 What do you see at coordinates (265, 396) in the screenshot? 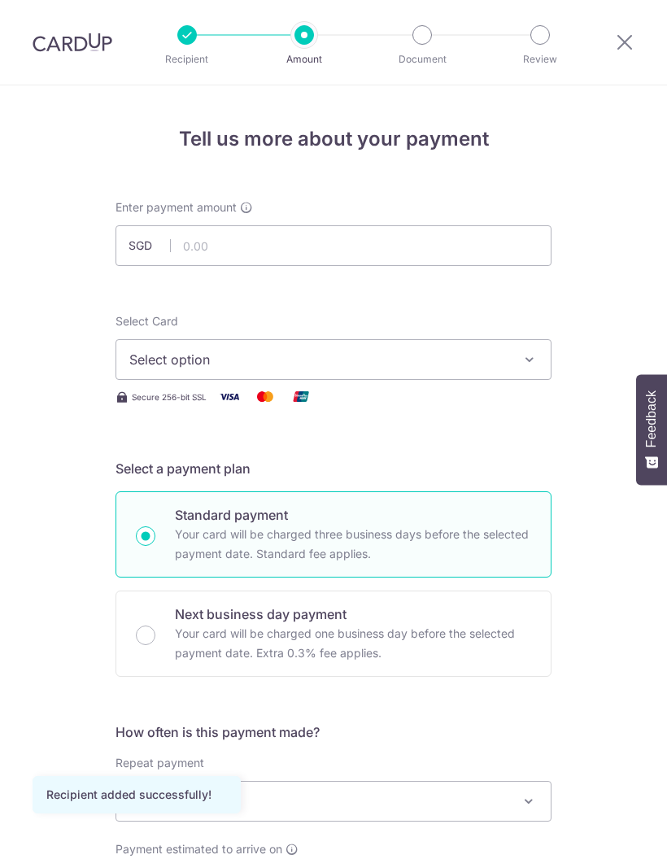
I see `img: Mastercard` at bounding box center [265, 396].